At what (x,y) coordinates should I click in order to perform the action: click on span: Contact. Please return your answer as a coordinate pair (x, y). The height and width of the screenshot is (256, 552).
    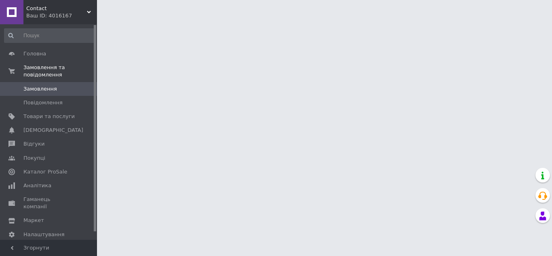
    Looking at the image, I should click on (57, 8).